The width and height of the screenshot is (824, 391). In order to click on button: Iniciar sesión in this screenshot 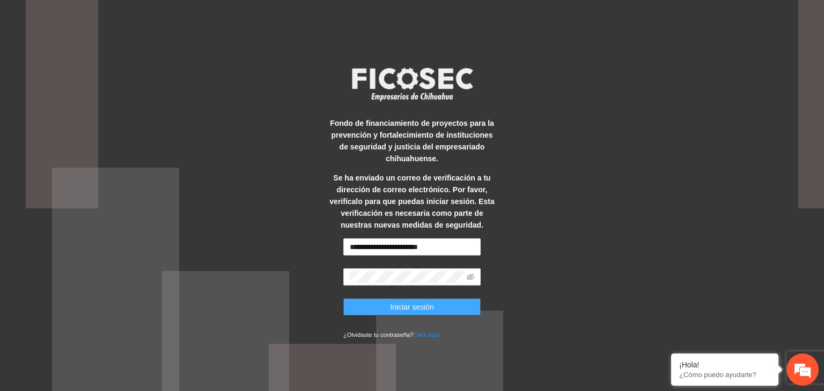, I will do `click(412, 307)`.